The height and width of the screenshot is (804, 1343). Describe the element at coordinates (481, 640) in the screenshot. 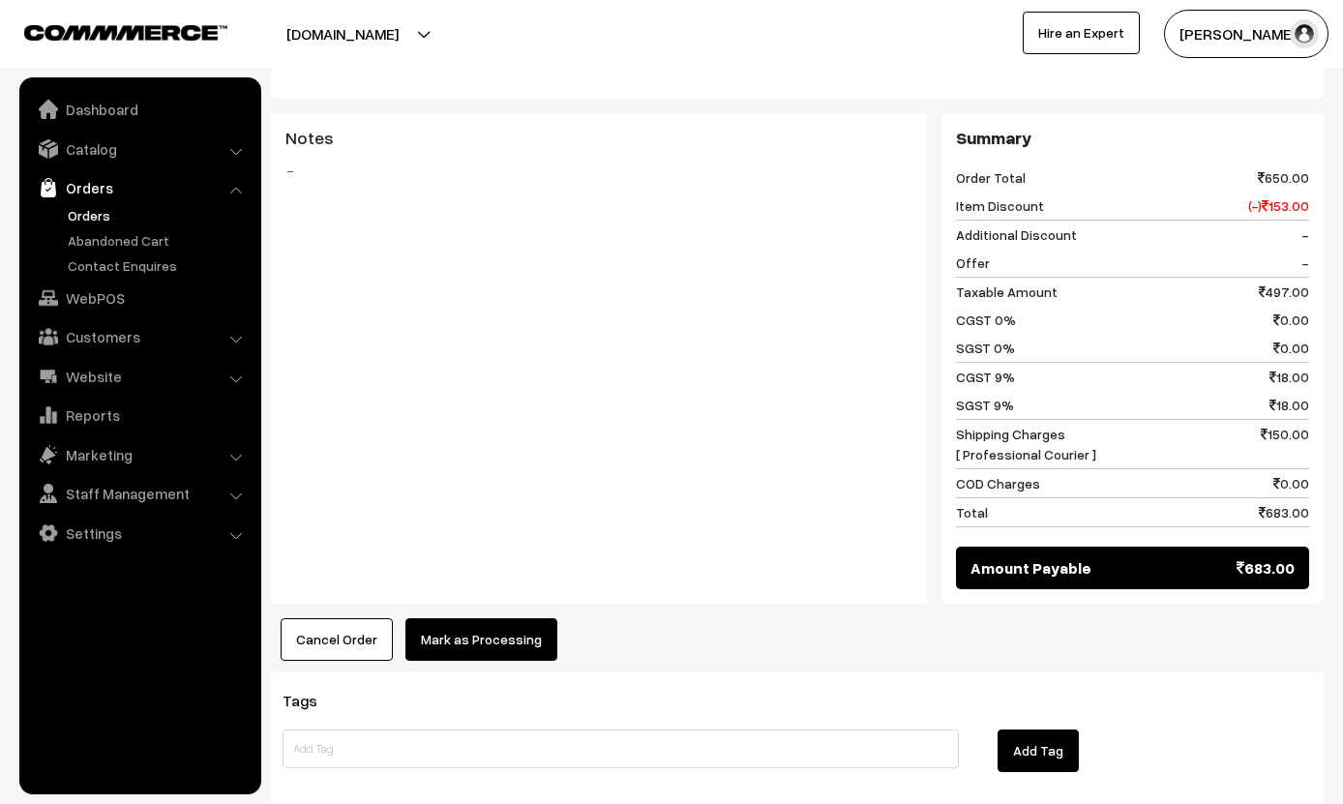

I see `button: Mark as Processing` at that location.